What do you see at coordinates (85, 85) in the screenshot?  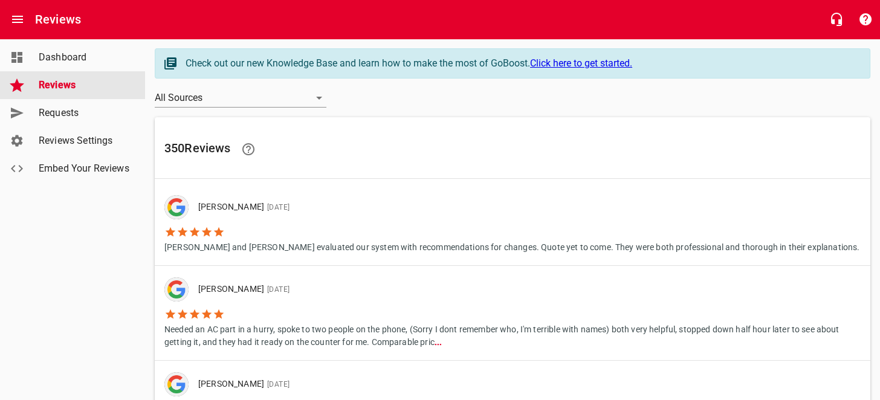 I see `span: Reviews` at bounding box center [85, 85].